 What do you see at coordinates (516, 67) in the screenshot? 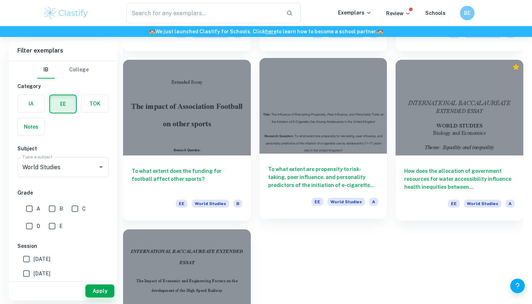
I see `div: Premium` at bounding box center [516, 67].